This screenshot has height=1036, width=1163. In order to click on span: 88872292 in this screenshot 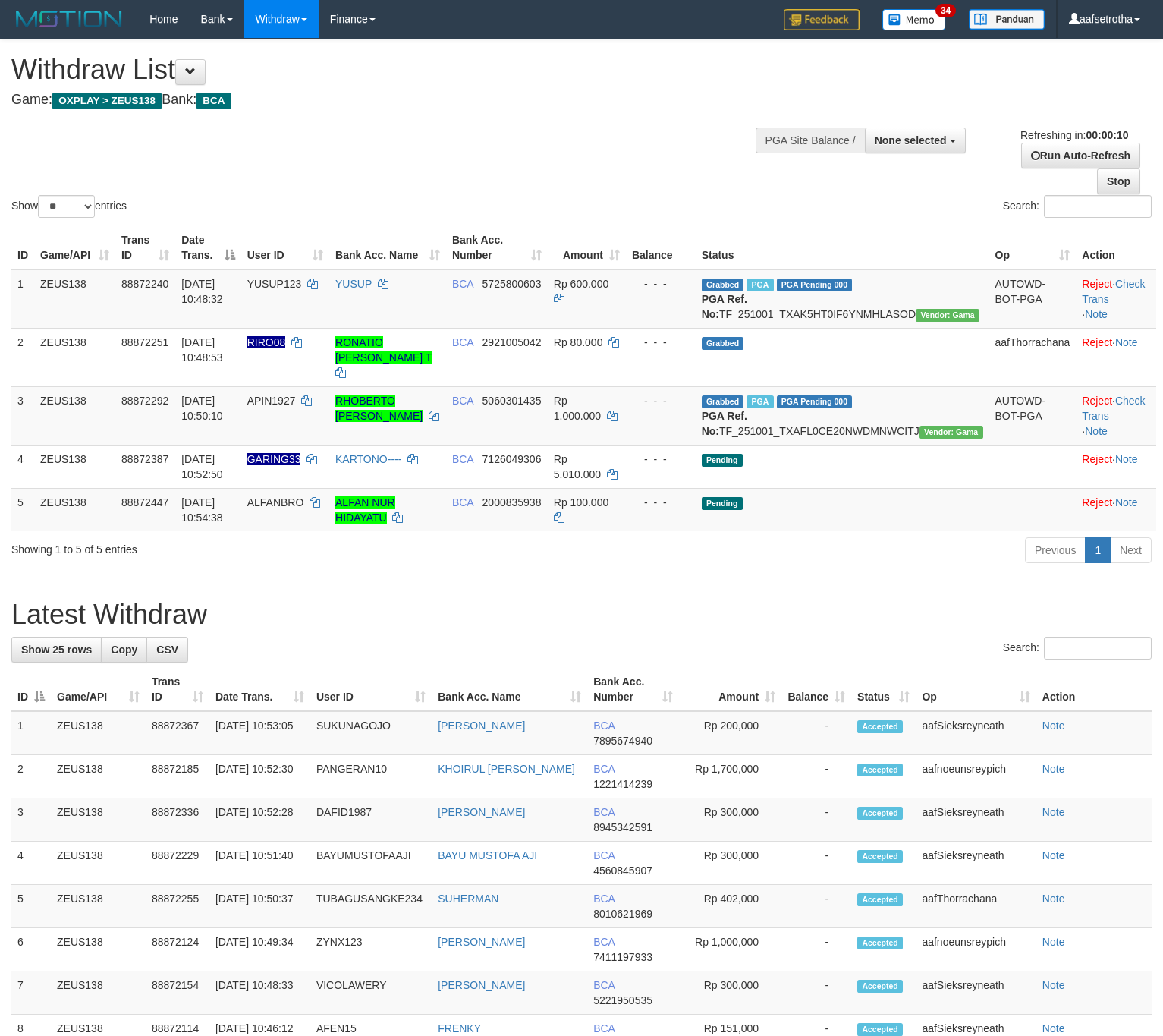, I will do `click(145, 400)`.